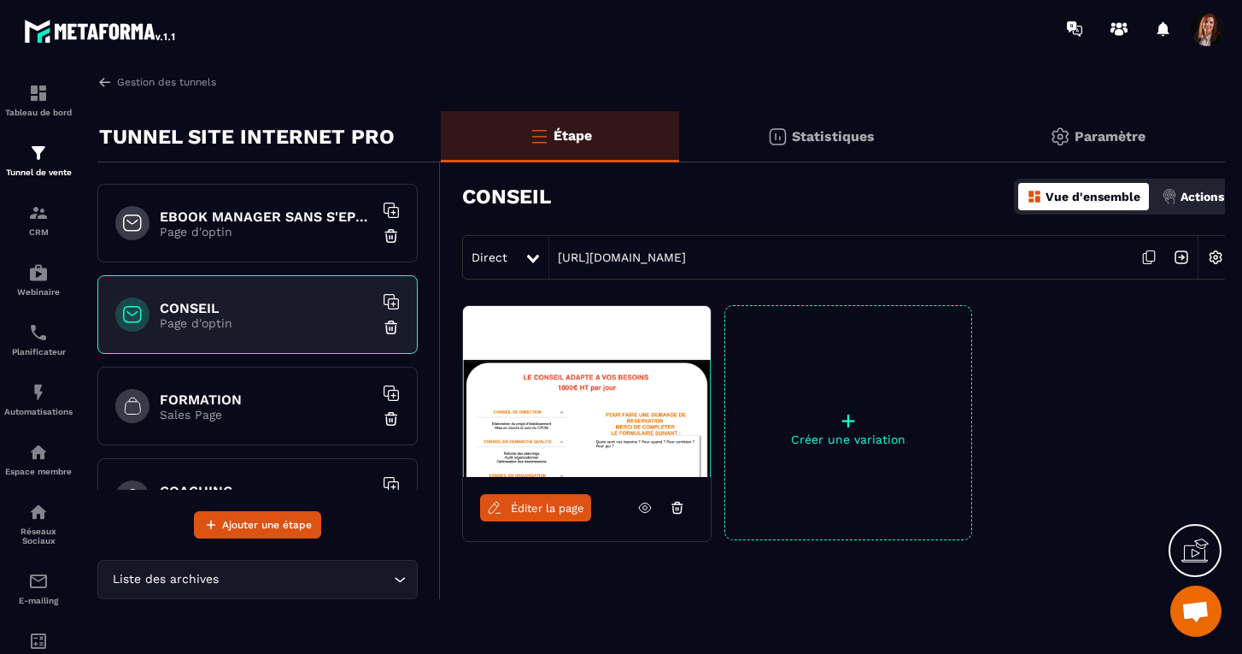 The image size is (1242, 654). Describe the element at coordinates (38, 220) in the screenshot. I see `a: formationformationCRM` at that location.